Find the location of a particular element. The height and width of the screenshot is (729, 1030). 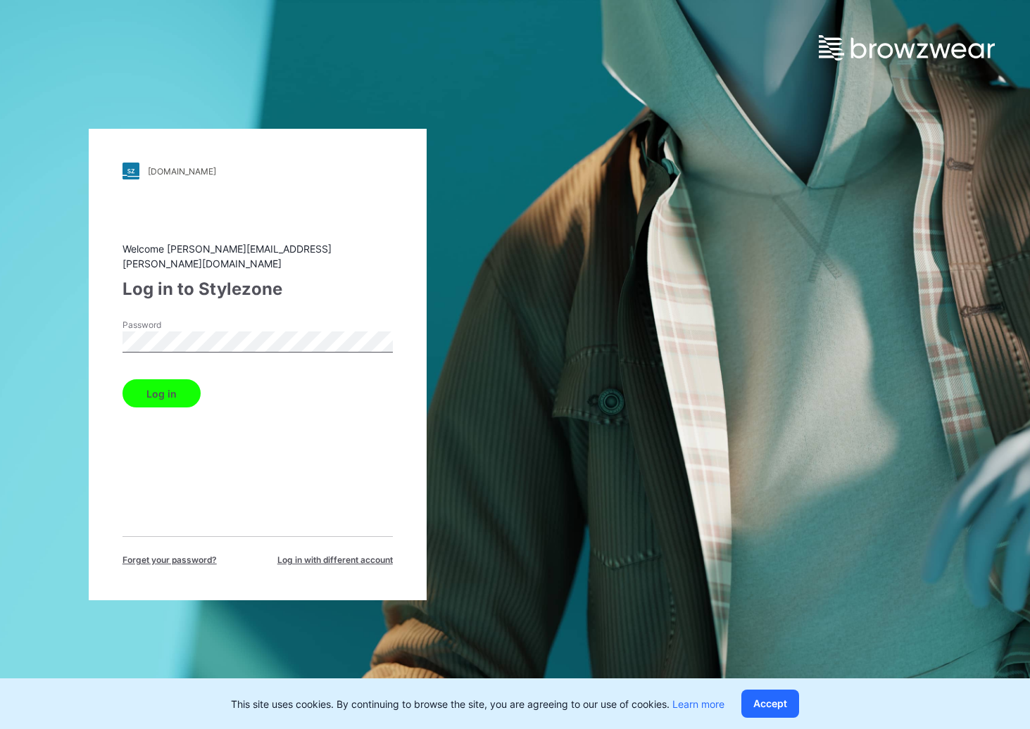

span: Forget your password? is located at coordinates (170, 560).